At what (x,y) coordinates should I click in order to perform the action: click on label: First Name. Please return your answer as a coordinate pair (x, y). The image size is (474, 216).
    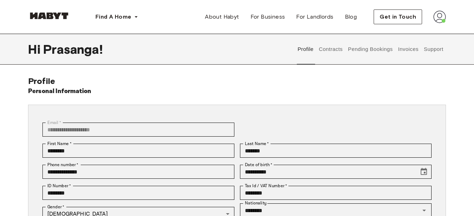
    Looking at the image, I should click on (59, 144).